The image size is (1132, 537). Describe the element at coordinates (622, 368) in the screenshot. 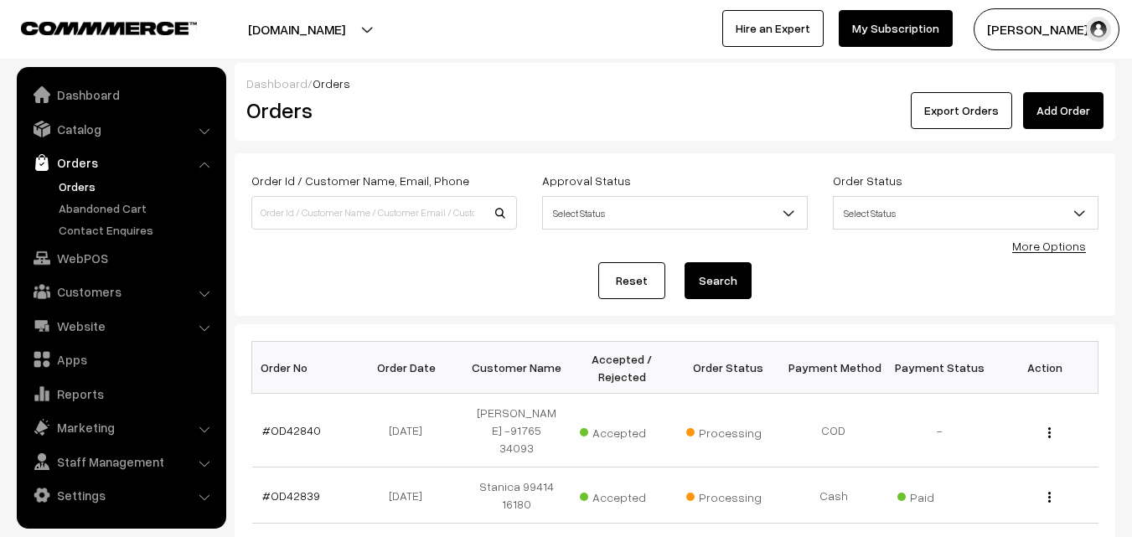

I see `th: Accepted / Rejected` at that location.